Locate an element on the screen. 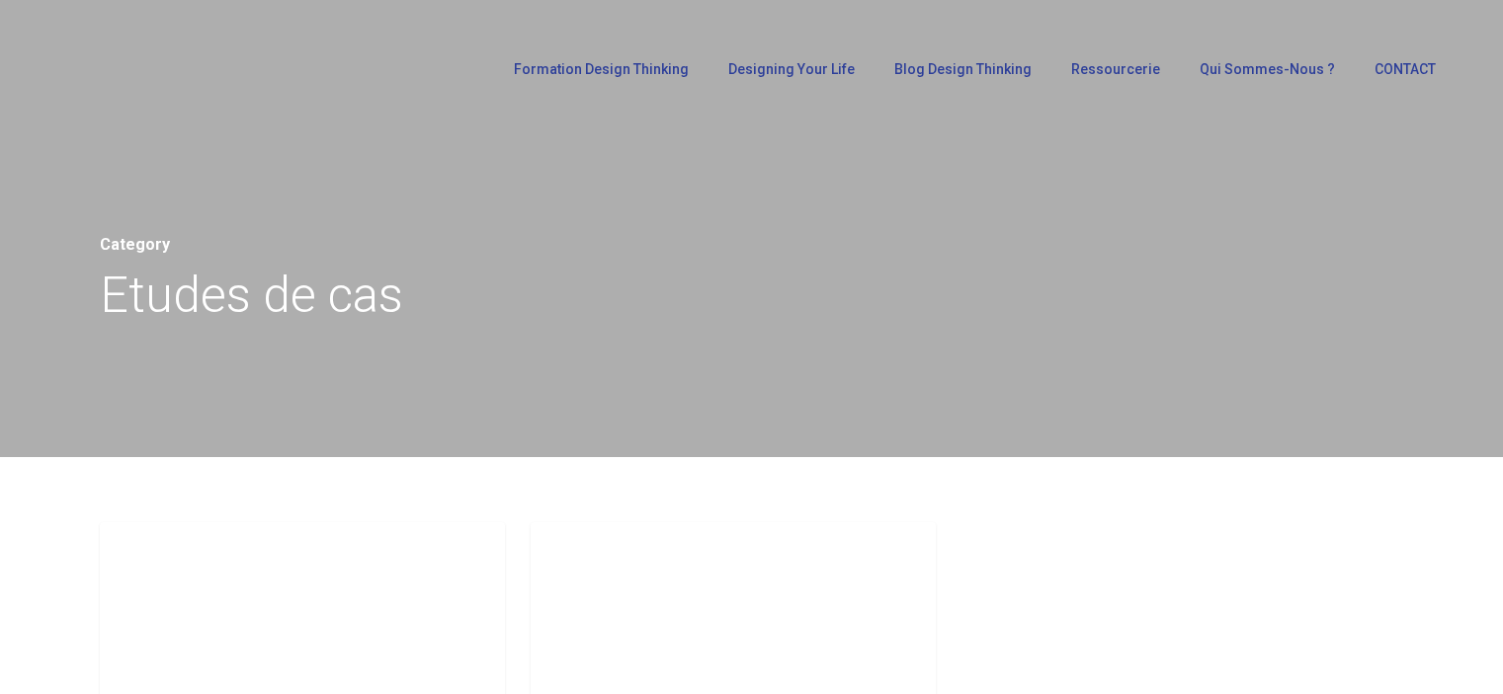 The height and width of the screenshot is (694, 1503). span: Ressourcerie is located at coordinates (1115, 69).